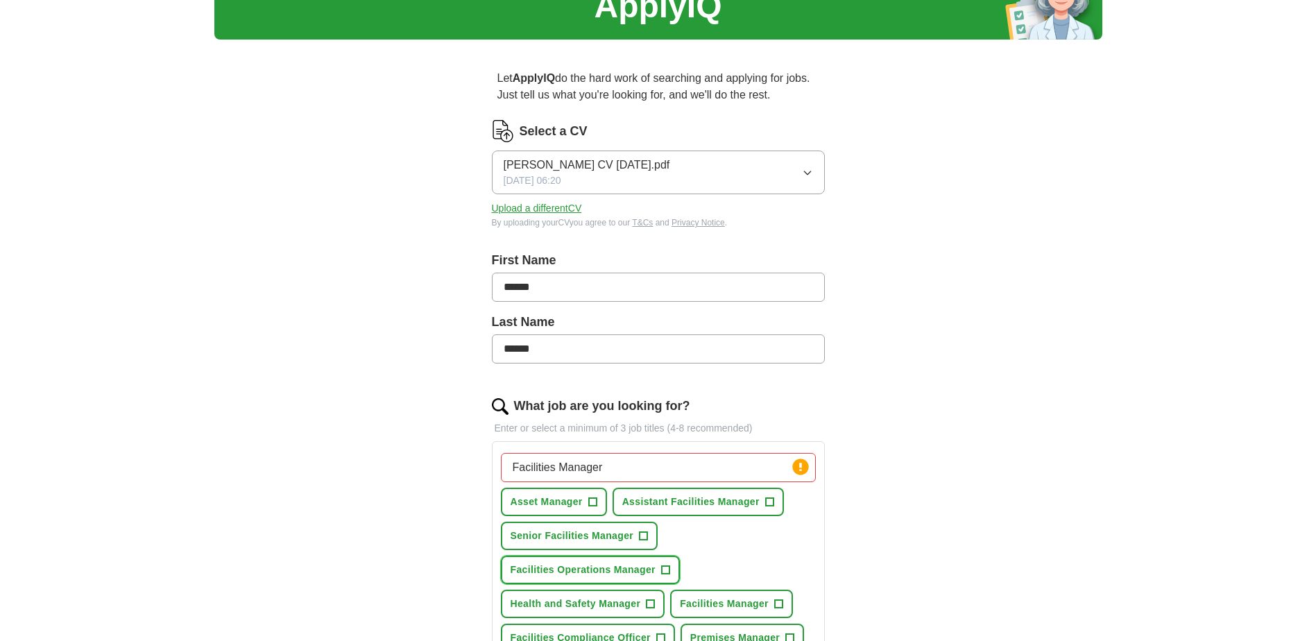  I want to click on span: Assistant Facilities Manager, so click(691, 502).